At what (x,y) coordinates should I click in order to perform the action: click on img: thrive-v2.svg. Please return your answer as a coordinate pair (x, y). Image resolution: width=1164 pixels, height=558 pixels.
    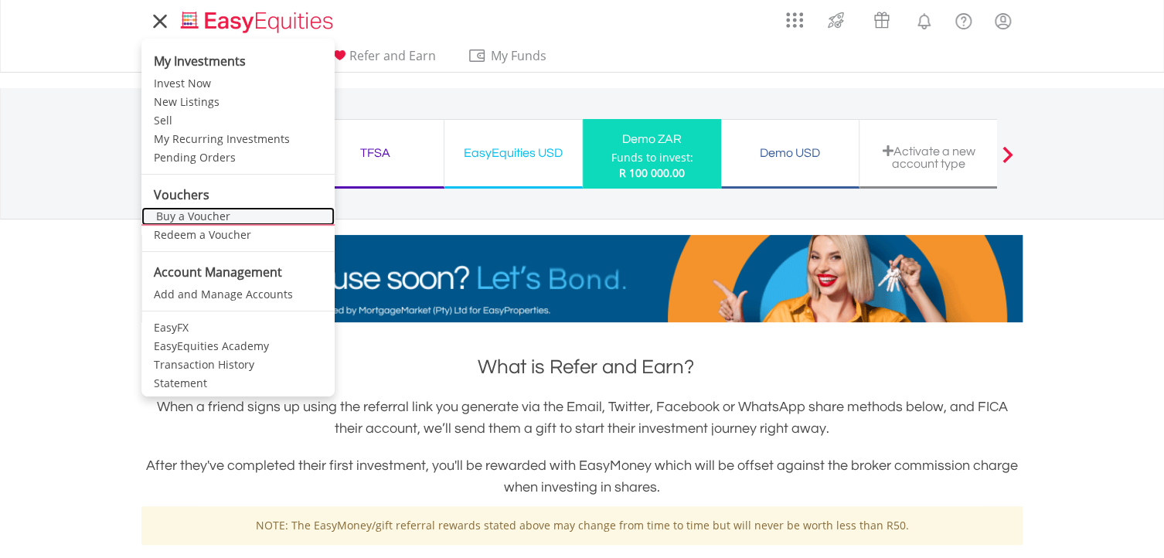
    Looking at the image, I should click on (836, 20).